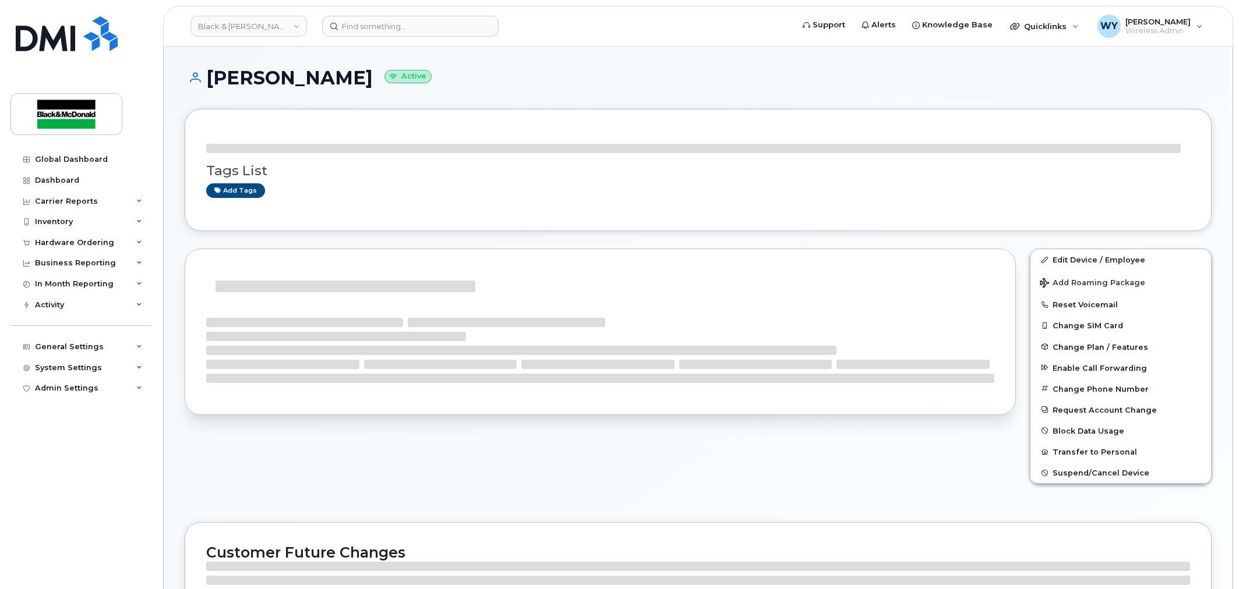  Describe the element at coordinates (1120, 389) in the screenshot. I see `button: Change Phone Number` at that location.